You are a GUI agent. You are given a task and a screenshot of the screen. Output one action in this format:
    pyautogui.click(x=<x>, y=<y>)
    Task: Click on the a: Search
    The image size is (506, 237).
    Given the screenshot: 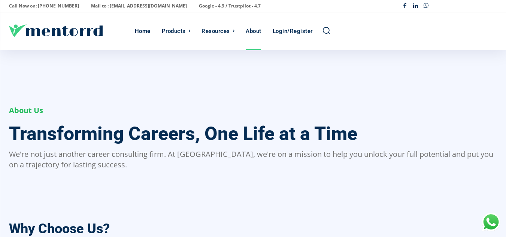 What is the action you would take?
    pyautogui.click(x=326, y=30)
    